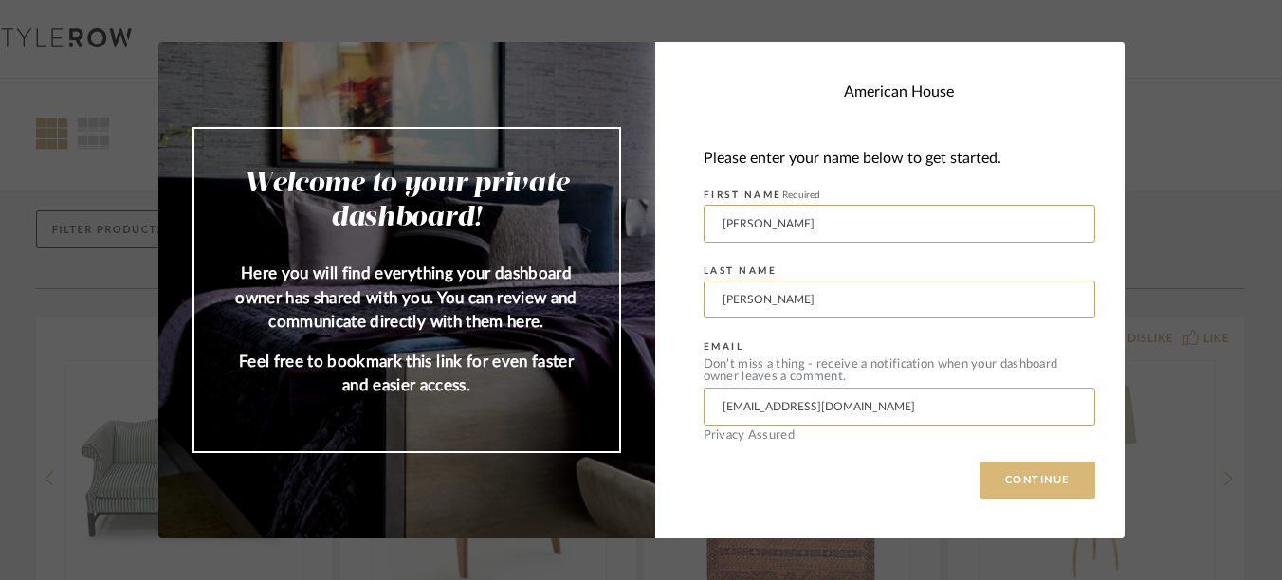 The width and height of the screenshot is (1282, 580). What do you see at coordinates (407, 201) in the screenshot?
I see `h2: Welcome to your private dashboard!` at bounding box center [407, 201].